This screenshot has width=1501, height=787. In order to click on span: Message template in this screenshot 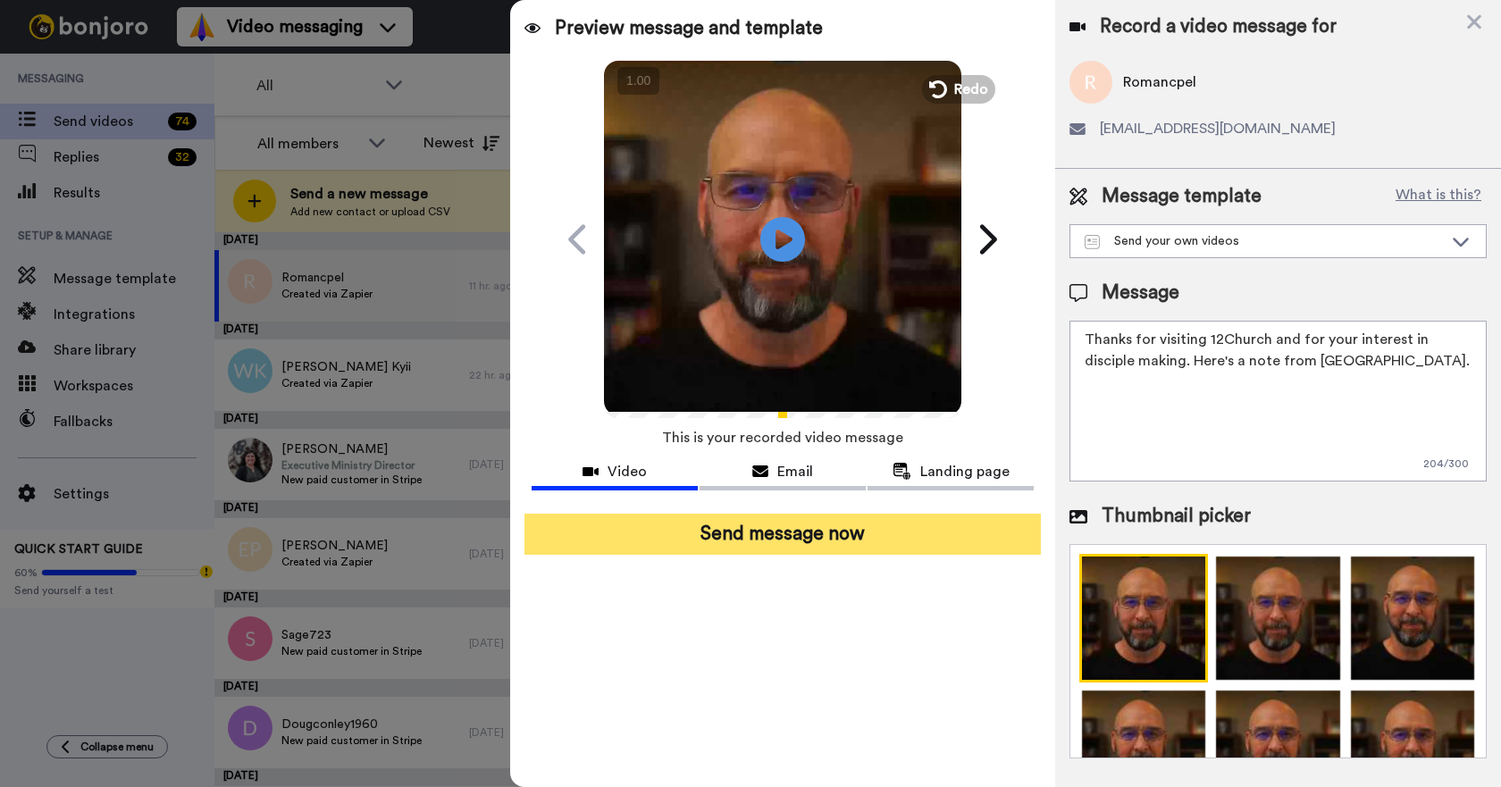, I will do `click(1181, 197)`.